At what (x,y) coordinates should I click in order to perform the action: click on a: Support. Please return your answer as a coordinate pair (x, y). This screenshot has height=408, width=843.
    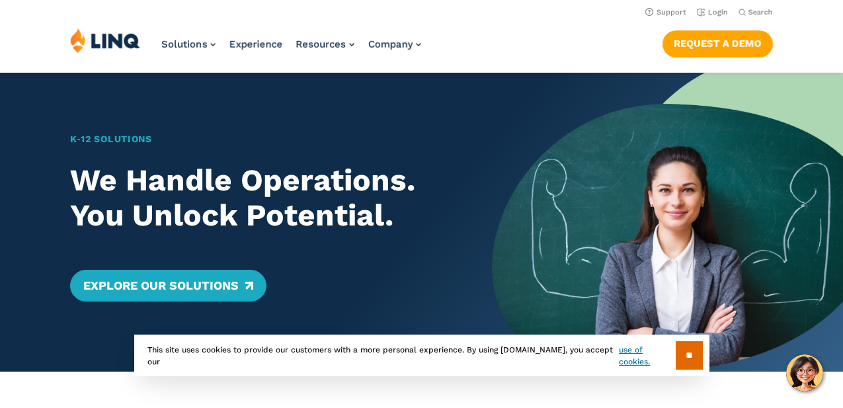
    Looking at the image, I should click on (666, 12).